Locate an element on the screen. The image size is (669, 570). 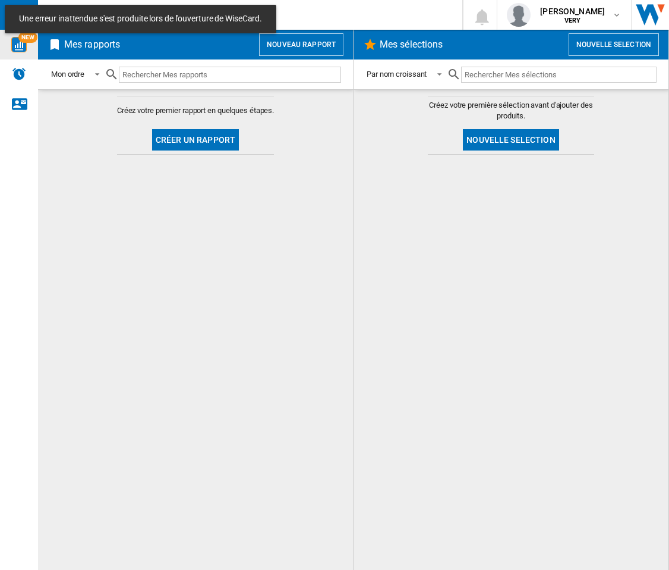
img: alerts-logo.svg is located at coordinates (19, 74).